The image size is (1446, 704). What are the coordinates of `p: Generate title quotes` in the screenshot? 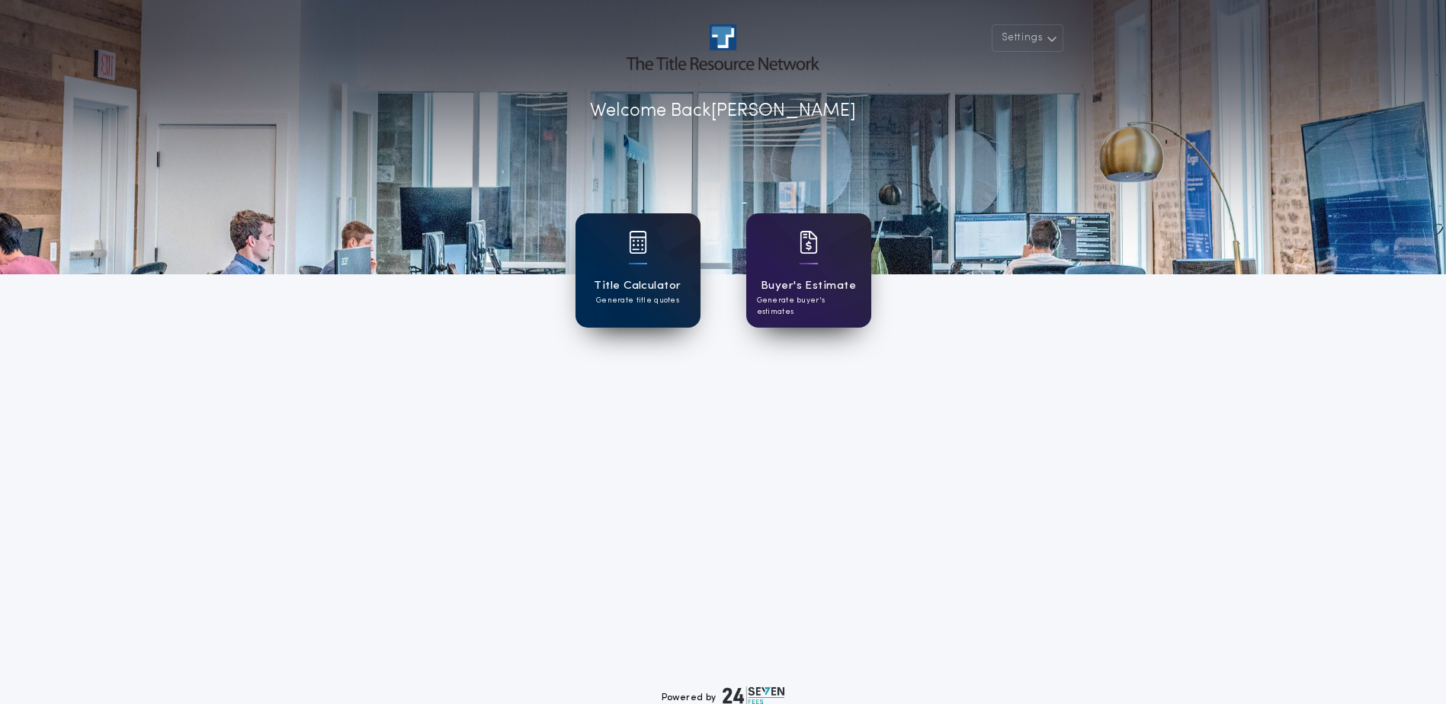 It's located at (637, 300).